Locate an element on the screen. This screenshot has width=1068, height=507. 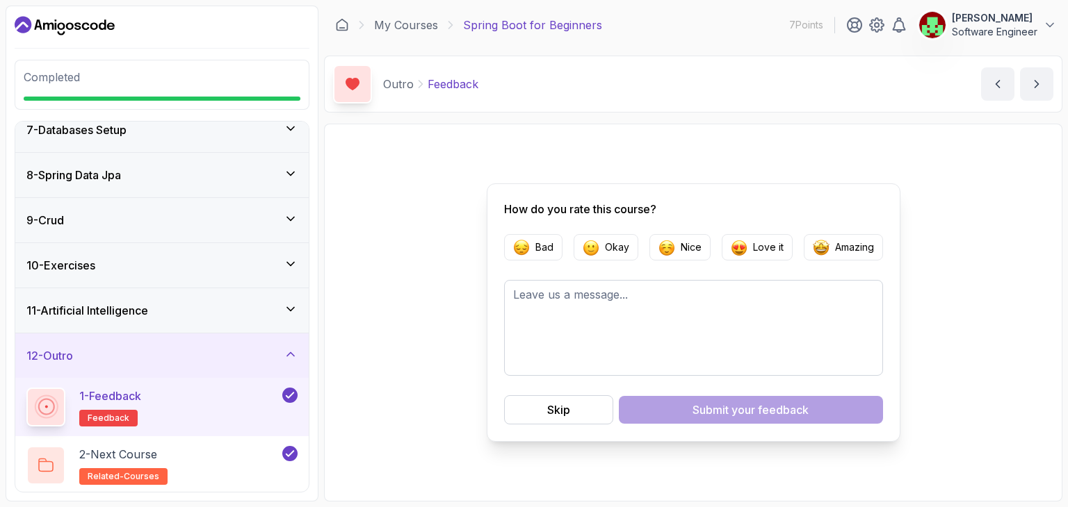
p: Okay is located at coordinates (617, 247).